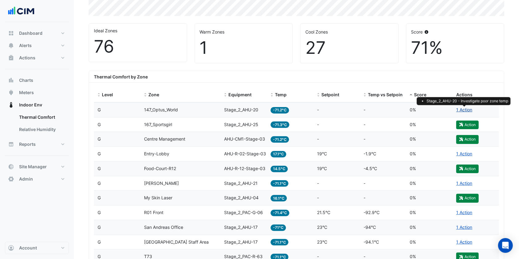  Describe the element at coordinates (370, 168) in the screenshot. I see `span: -4.5°C` at that location.